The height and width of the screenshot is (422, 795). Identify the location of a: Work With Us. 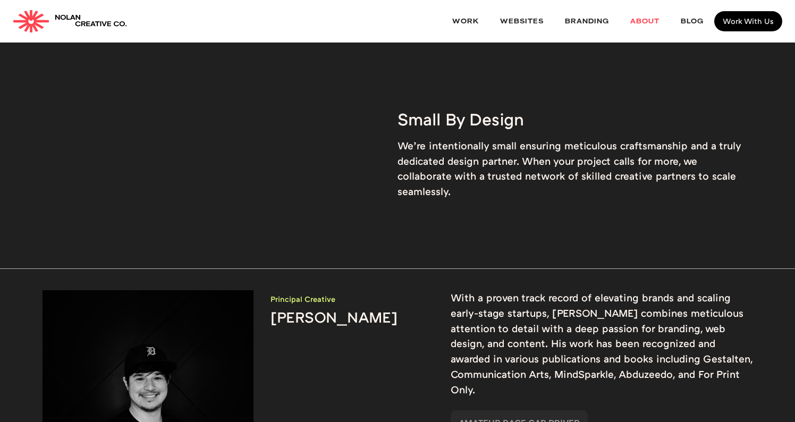
(748, 21).